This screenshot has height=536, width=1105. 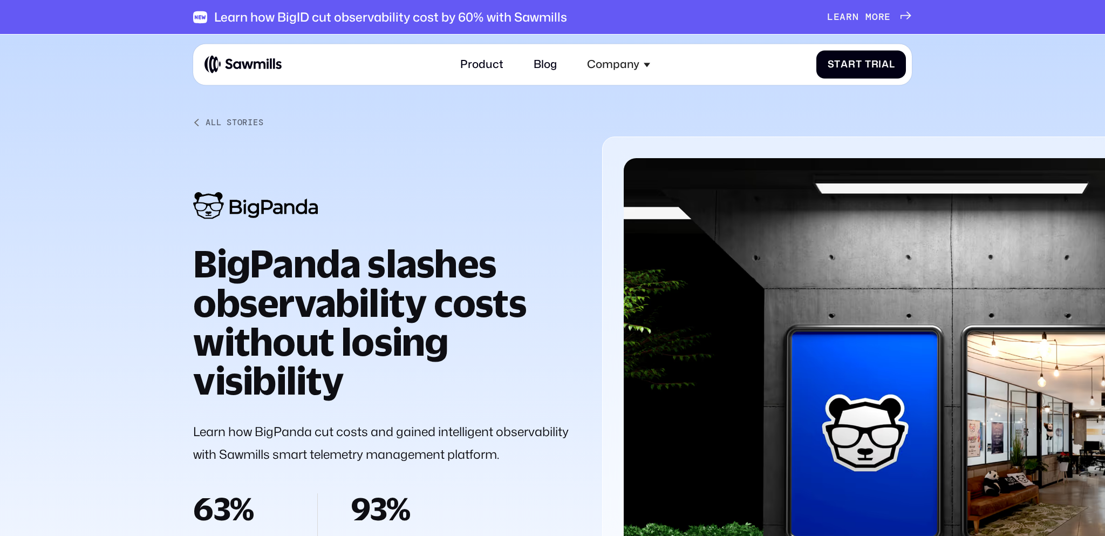 What do you see at coordinates (408, 509) in the screenshot?
I see `h2: 93%` at bounding box center [408, 509].